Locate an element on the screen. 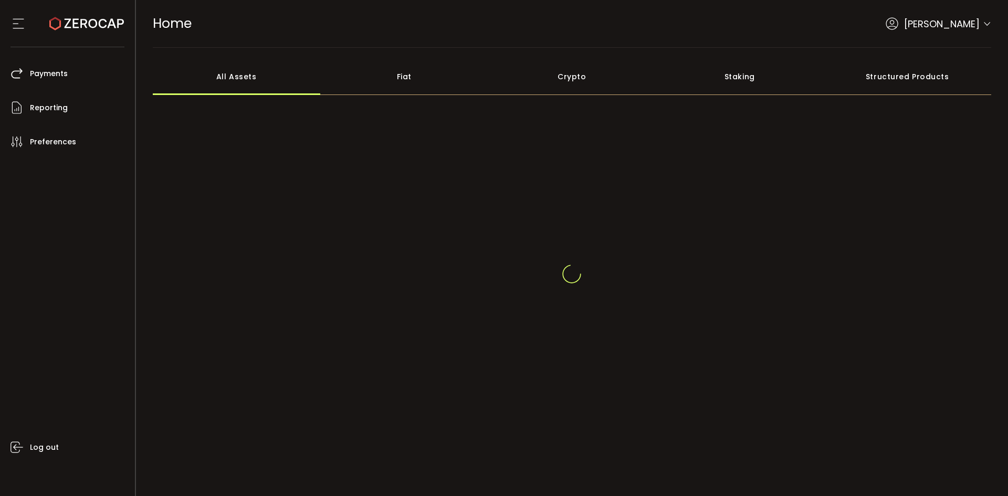  span: Log out is located at coordinates (44, 447).